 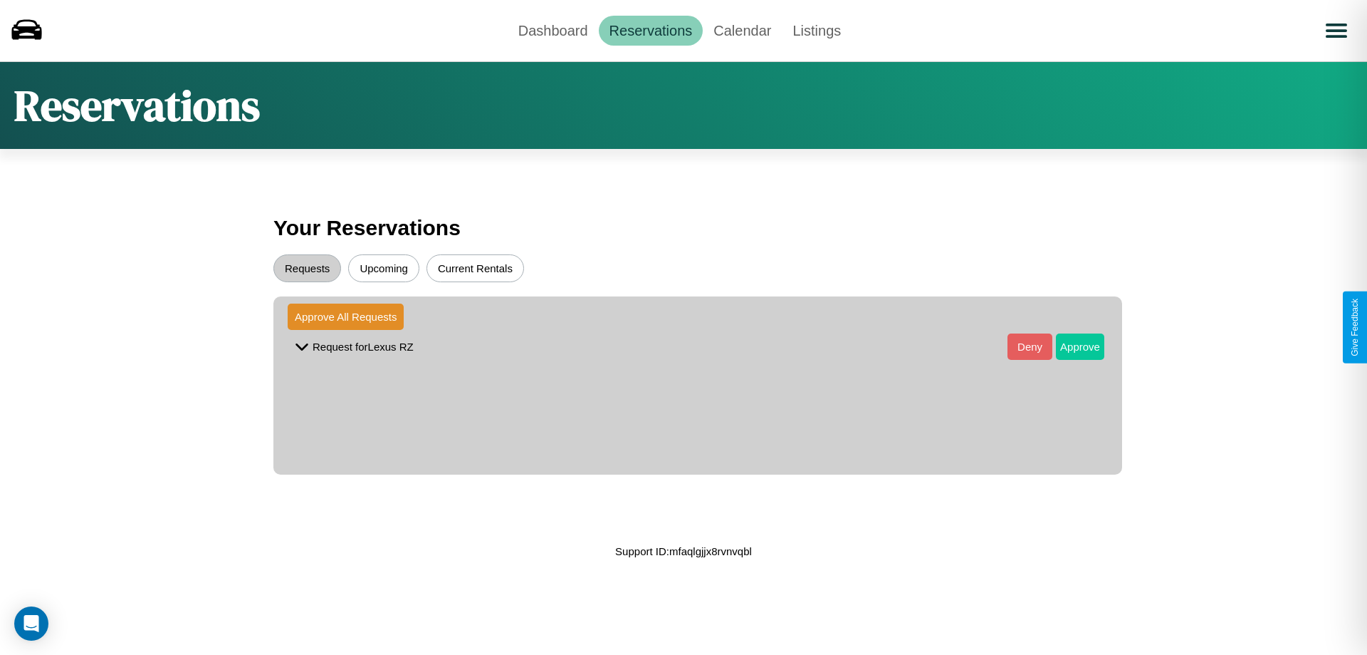 What do you see at coordinates (363, 346) in the screenshot?
I see `p: Request for Lexus RZ` at bounding box center [363, 346].